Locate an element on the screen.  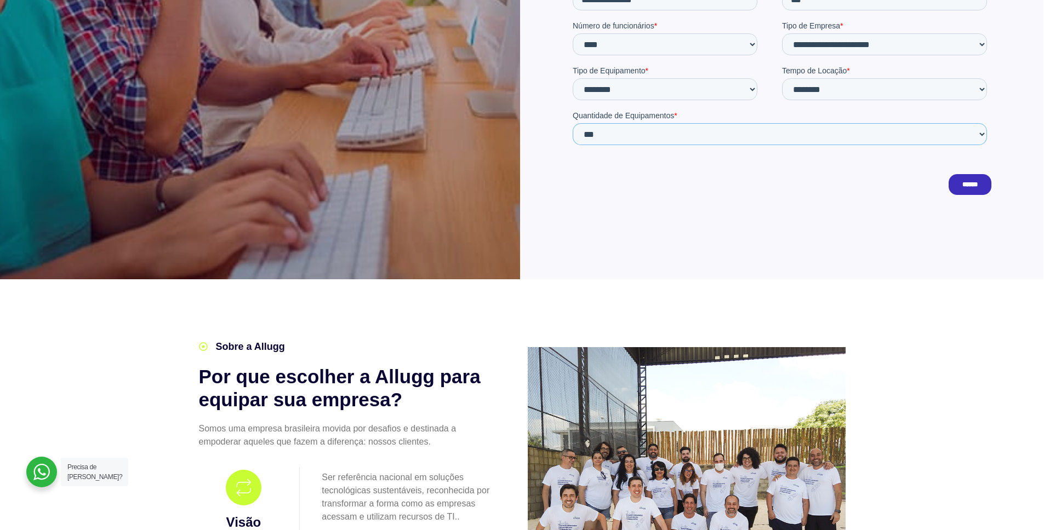
span: Tempo de Locação is located at coordinates (242, 185).